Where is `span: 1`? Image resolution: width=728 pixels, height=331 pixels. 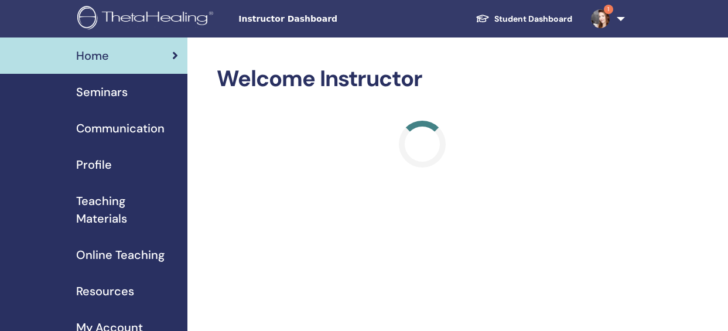 span: 1 is located at coordinates (608, 9).